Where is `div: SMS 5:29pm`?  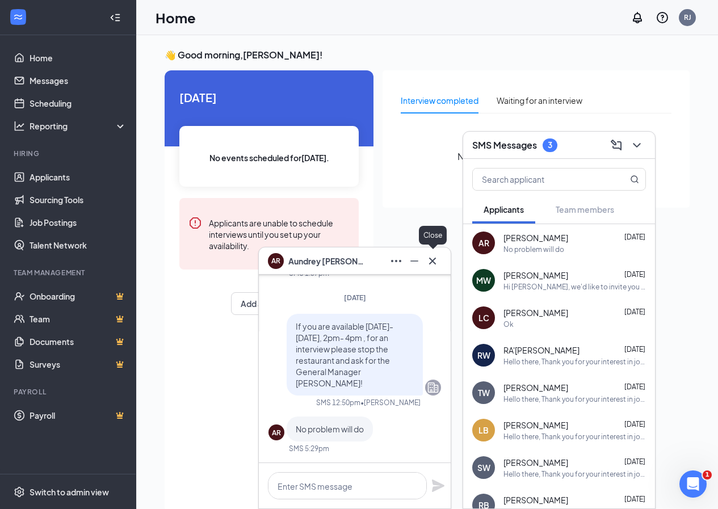 div: SMS 5:29pm is located at coordinates (309, 448).